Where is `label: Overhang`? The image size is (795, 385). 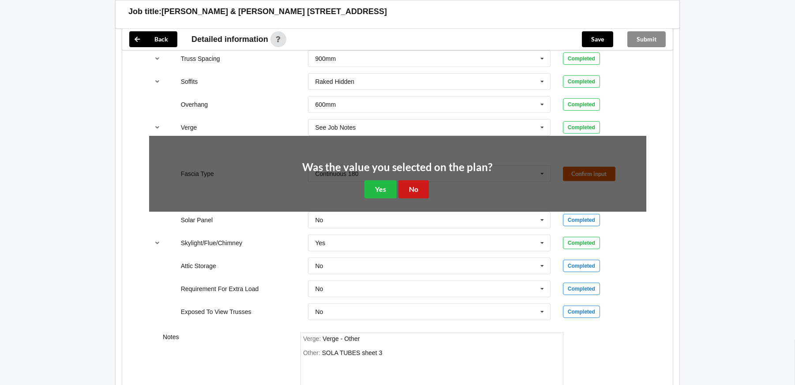 label: Overhang is located at coordinates (194, 105).